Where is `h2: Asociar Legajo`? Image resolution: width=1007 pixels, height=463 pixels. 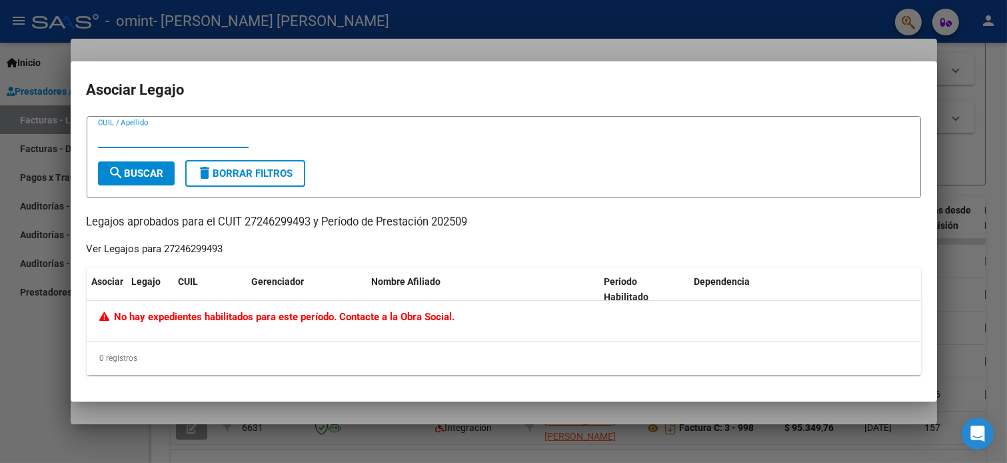 h2: Asociar Legajo is located at coordinates (504, 90).